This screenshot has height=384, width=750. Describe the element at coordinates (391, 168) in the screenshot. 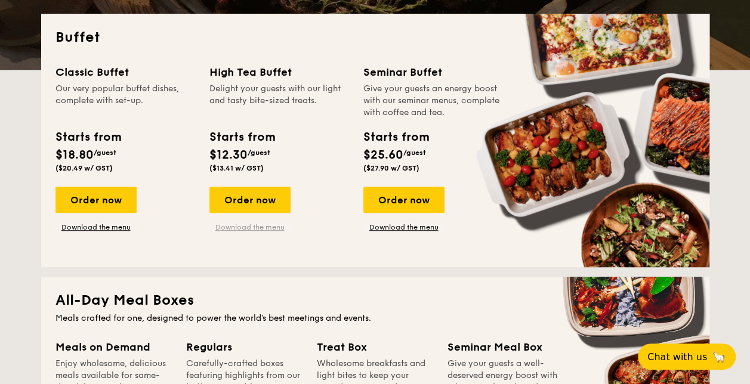

I see `span: ($27.90 w/ GST)` at that location.